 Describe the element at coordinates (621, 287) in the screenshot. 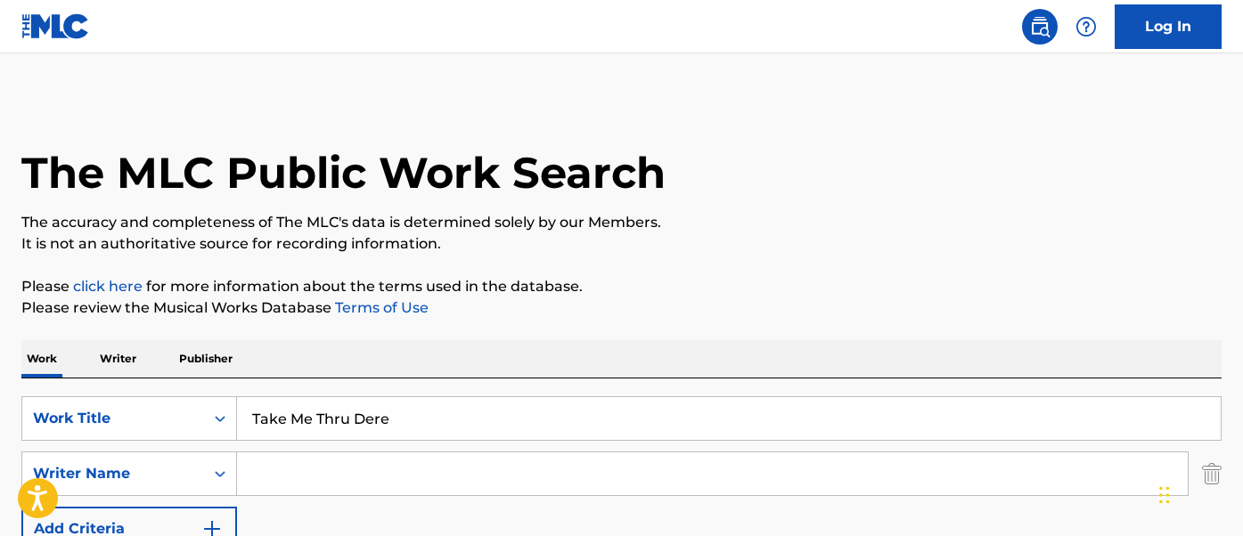

I see `p: Please for more information about the terms used in the database.` at that location.